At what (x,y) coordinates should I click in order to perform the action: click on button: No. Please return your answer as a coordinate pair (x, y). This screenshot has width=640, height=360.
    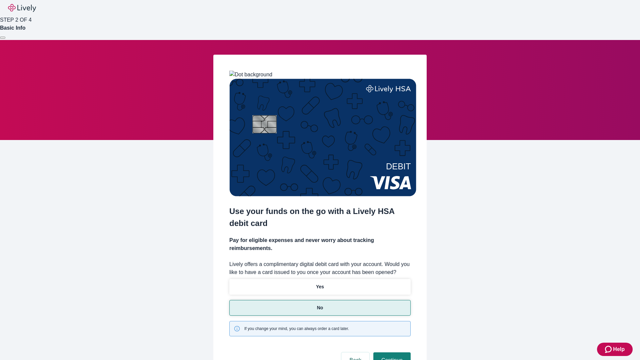
    Looking at the image, I should click on (320, 308).